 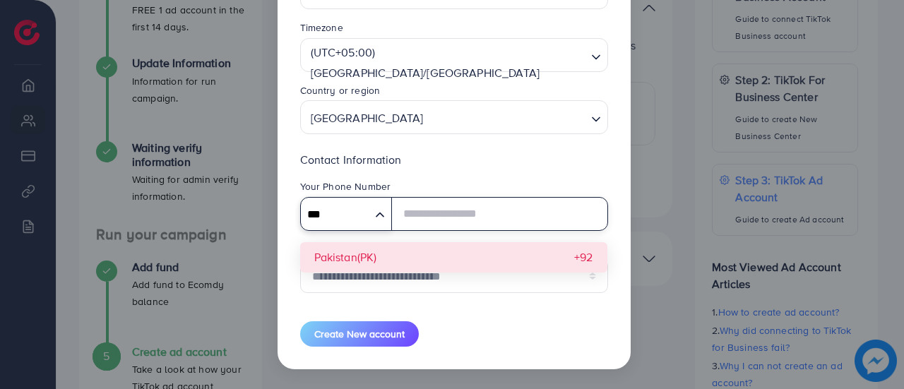 I want to click on span: +92, so click(x=583, y=257).